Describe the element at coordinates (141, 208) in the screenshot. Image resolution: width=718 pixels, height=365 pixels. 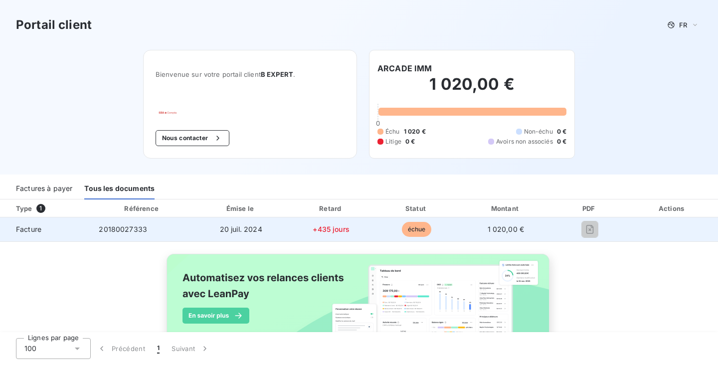
I see `div: Référence` at that location.